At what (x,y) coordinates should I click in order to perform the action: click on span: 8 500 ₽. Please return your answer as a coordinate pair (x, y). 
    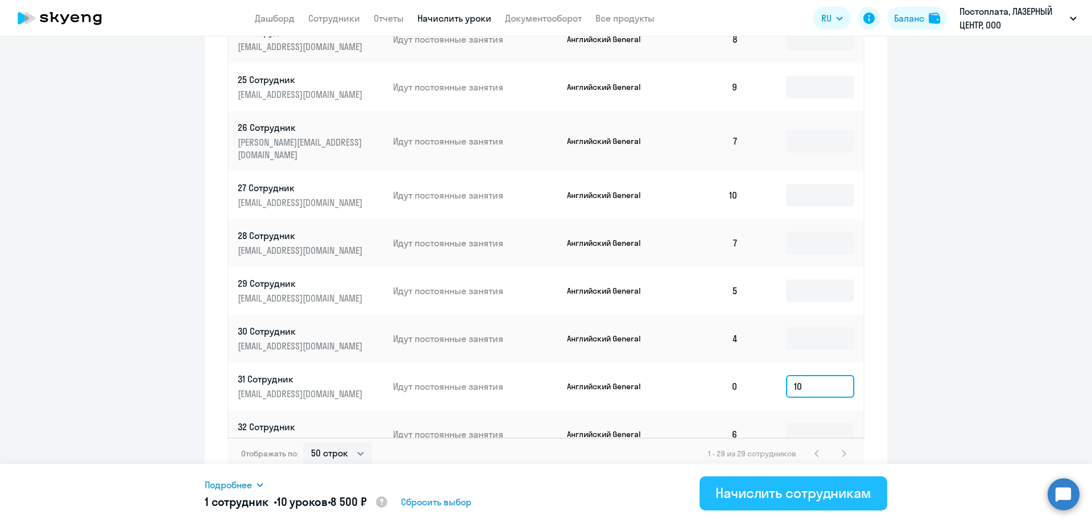
    Looking at the image, I should click on (348, 501).